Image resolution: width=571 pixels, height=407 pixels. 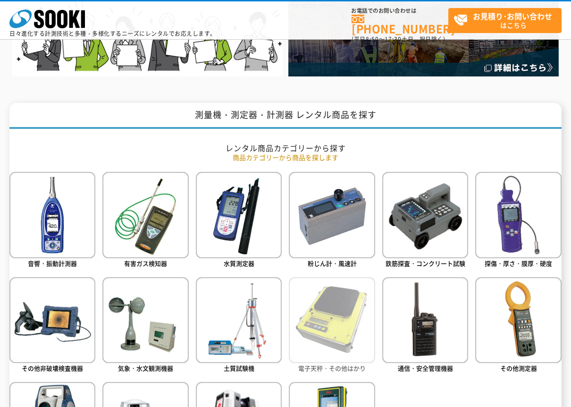 I want to click on a: 有害ガス検知器, so click(x=145, y=220).